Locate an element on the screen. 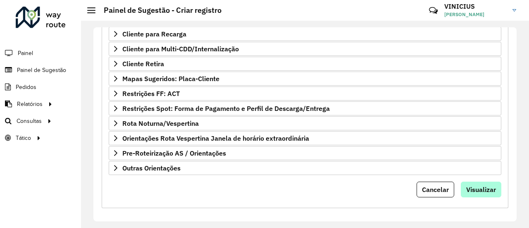 The height and width of the screenshot is (228, 529). a: Cliente para Recarga is located at coordinates (305, 34).